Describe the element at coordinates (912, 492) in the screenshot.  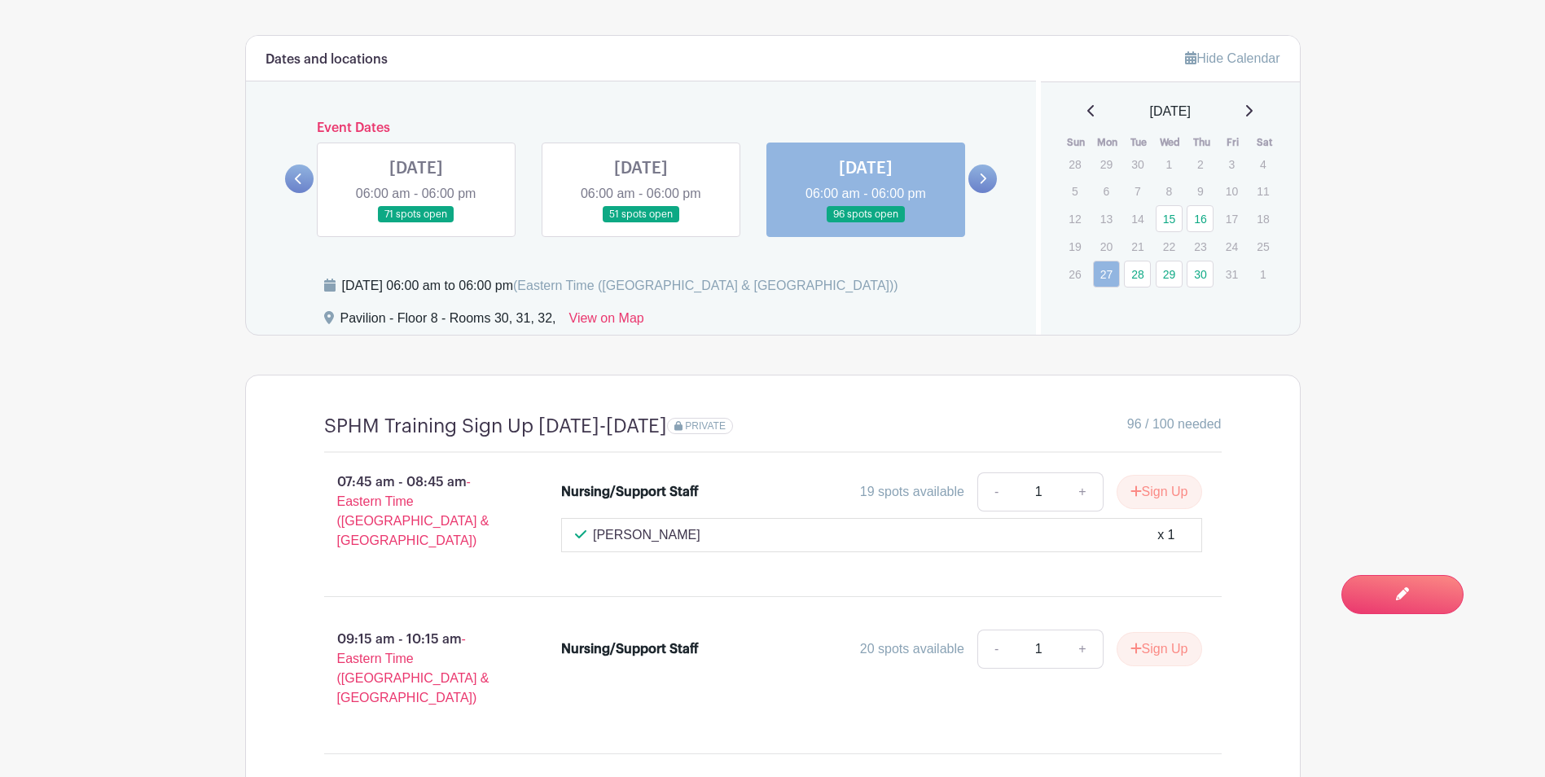
I see `div: 19 spots available` at that location.